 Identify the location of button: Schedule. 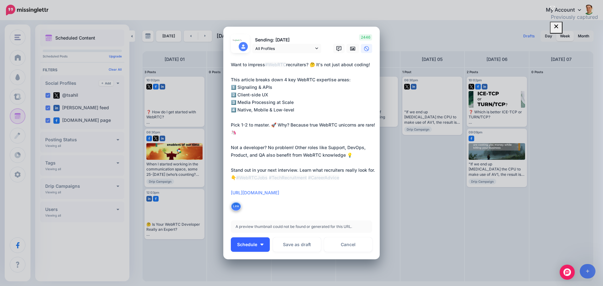
(250, 245).